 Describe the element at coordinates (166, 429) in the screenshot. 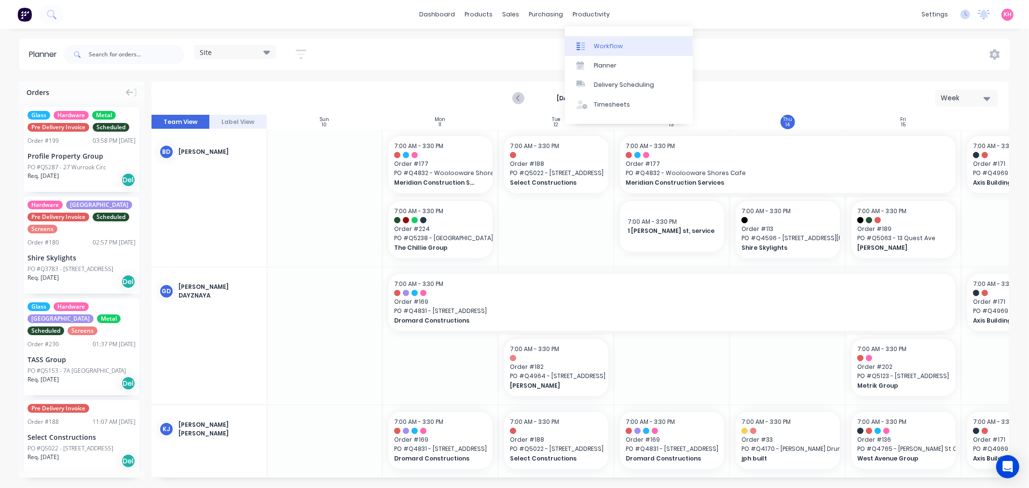

I see `div: KJ` at that location.